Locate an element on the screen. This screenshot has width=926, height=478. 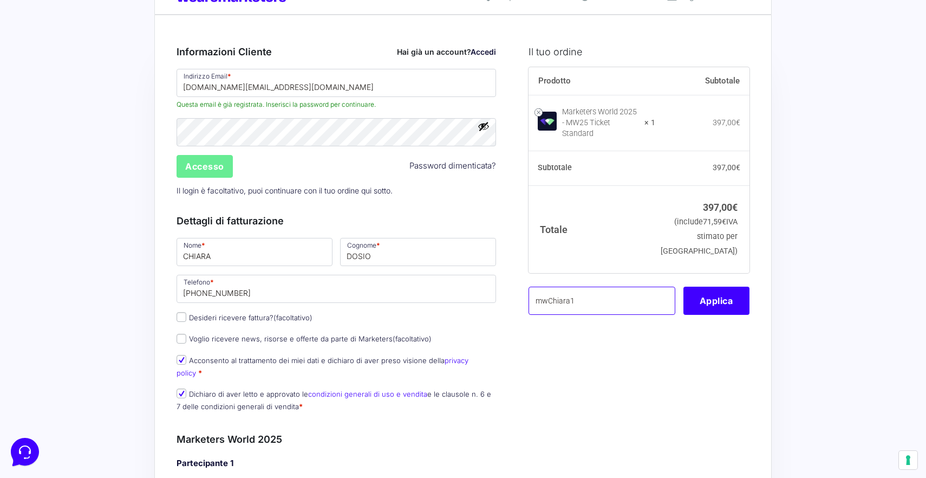
span: Questa email è già registrata. Inserisci la password per continuare. is located at coordinates (336, 105).